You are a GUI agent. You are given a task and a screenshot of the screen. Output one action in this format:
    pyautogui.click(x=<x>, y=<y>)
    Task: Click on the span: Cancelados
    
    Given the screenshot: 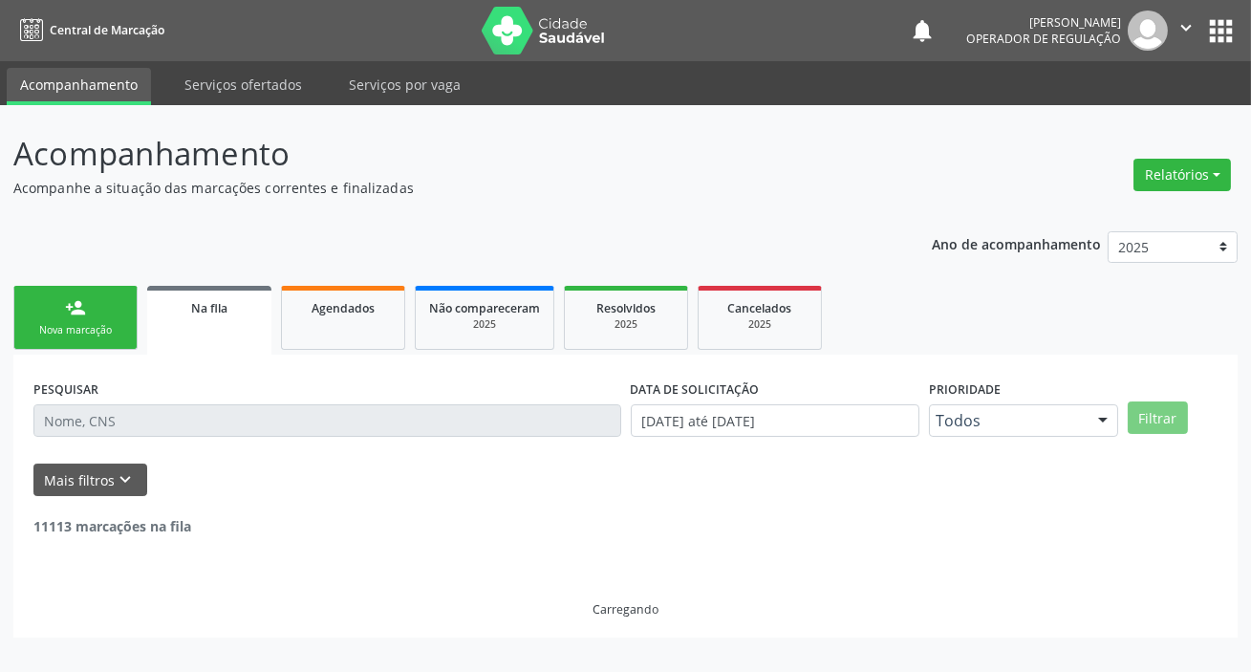 What is the action you would take?
    pyautogui.click(x=760, y=308)
    